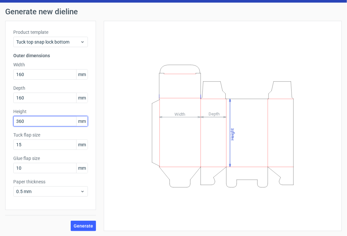  Describe the element at coordinates (51, 88) in the screenshot. I see `label: Depth` at that location.